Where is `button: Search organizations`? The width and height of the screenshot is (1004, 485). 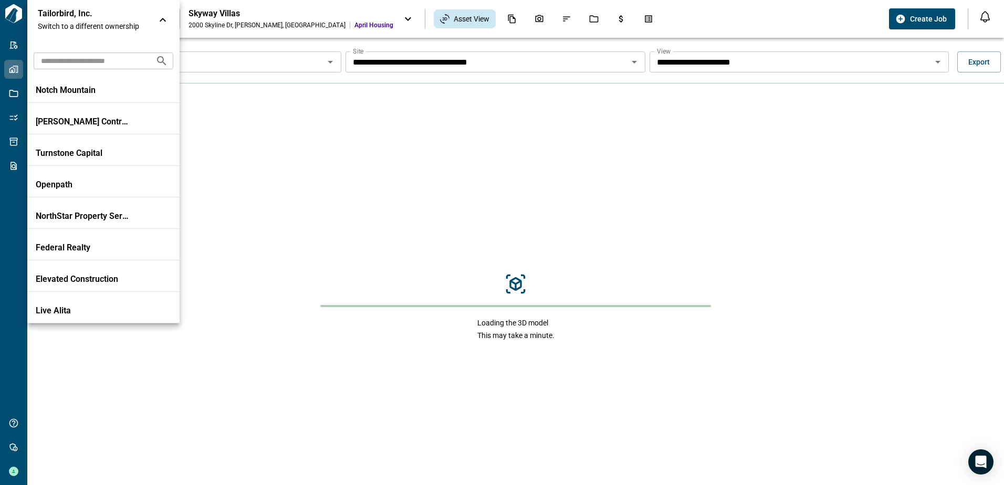 button: Search organizations is located at coordinates (162, 61).